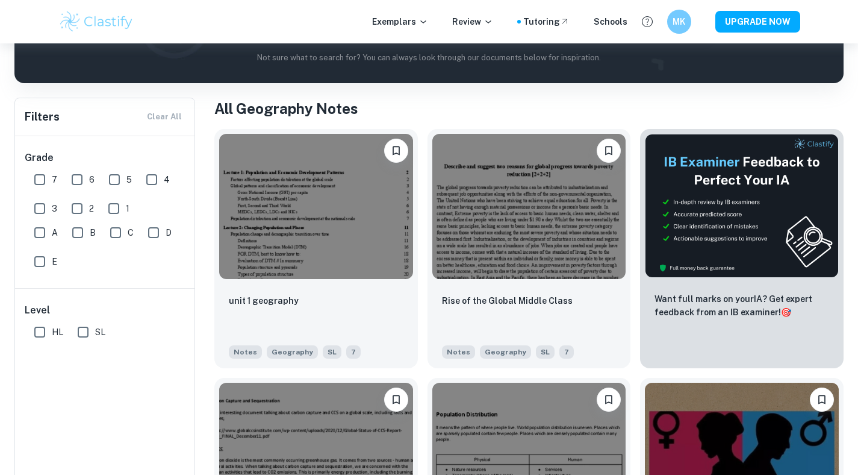 This screenshot has width=858, height=475. What do you see at coordinates (169, 232) in the screenshot?
I see `span: D` at bounding box center [169, 232].